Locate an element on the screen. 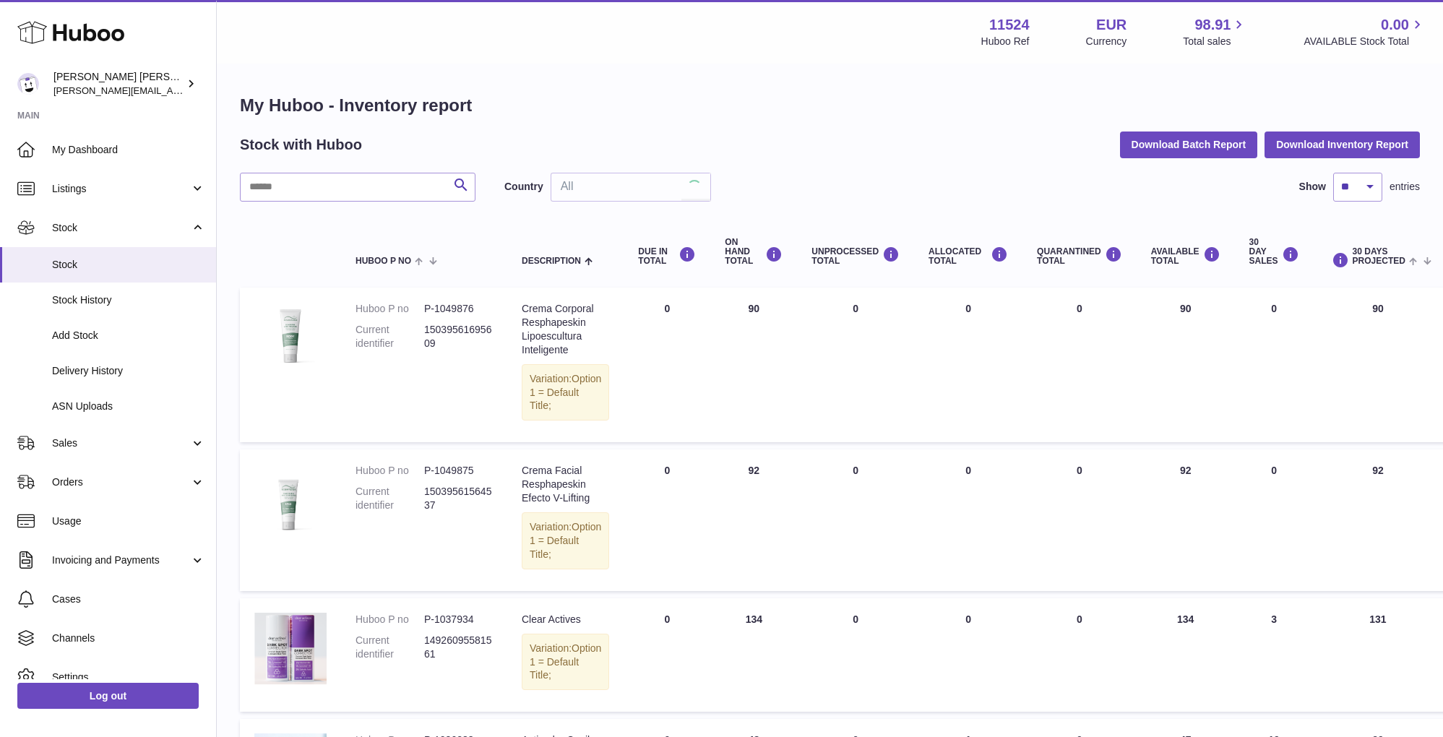  span: Channels is located at coordinates (129, 638).